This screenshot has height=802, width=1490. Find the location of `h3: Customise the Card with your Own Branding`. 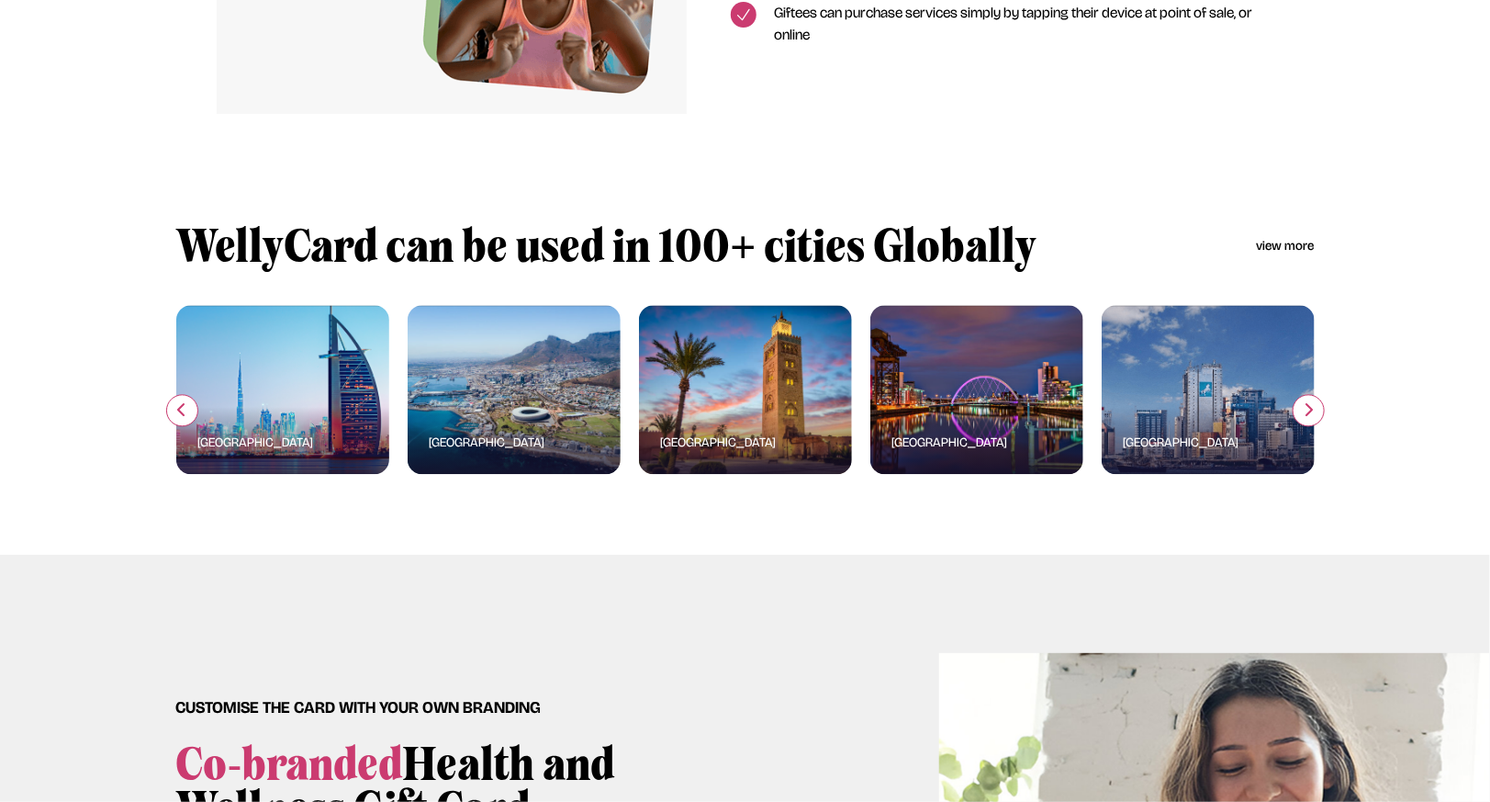

h3: Customise the Card with your Own Branding is located at coordinates (461, 707).